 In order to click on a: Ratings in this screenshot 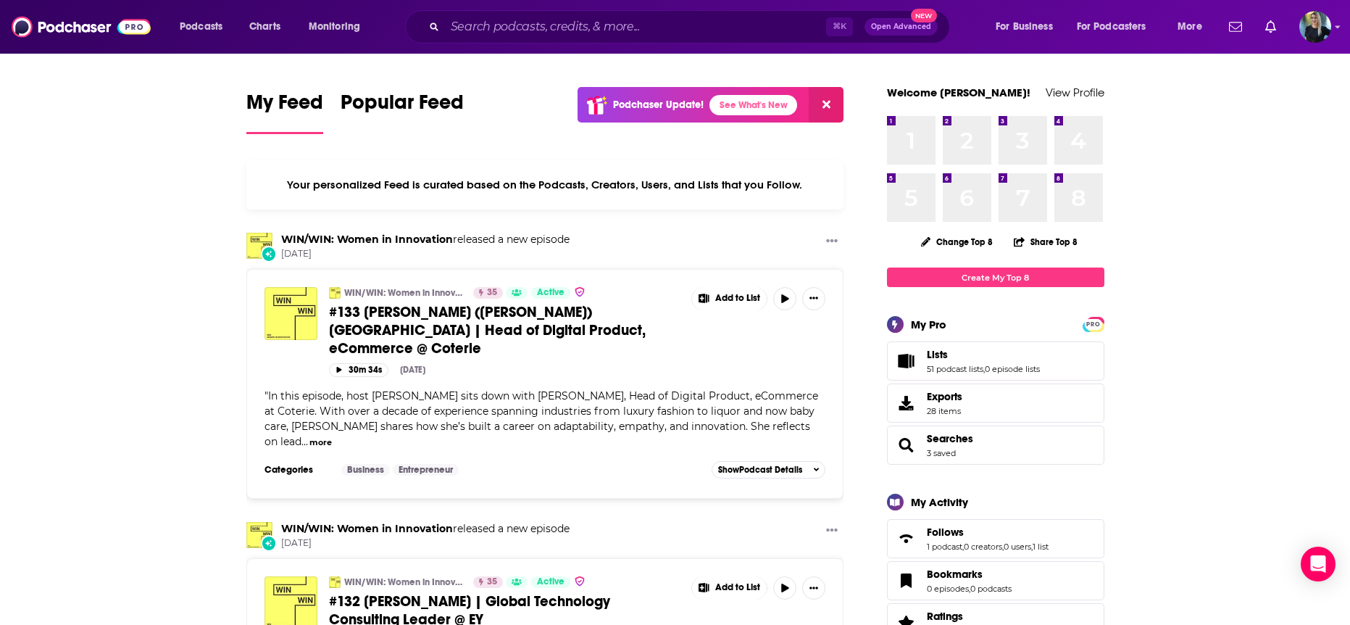, I will do `click(969, 616)`.